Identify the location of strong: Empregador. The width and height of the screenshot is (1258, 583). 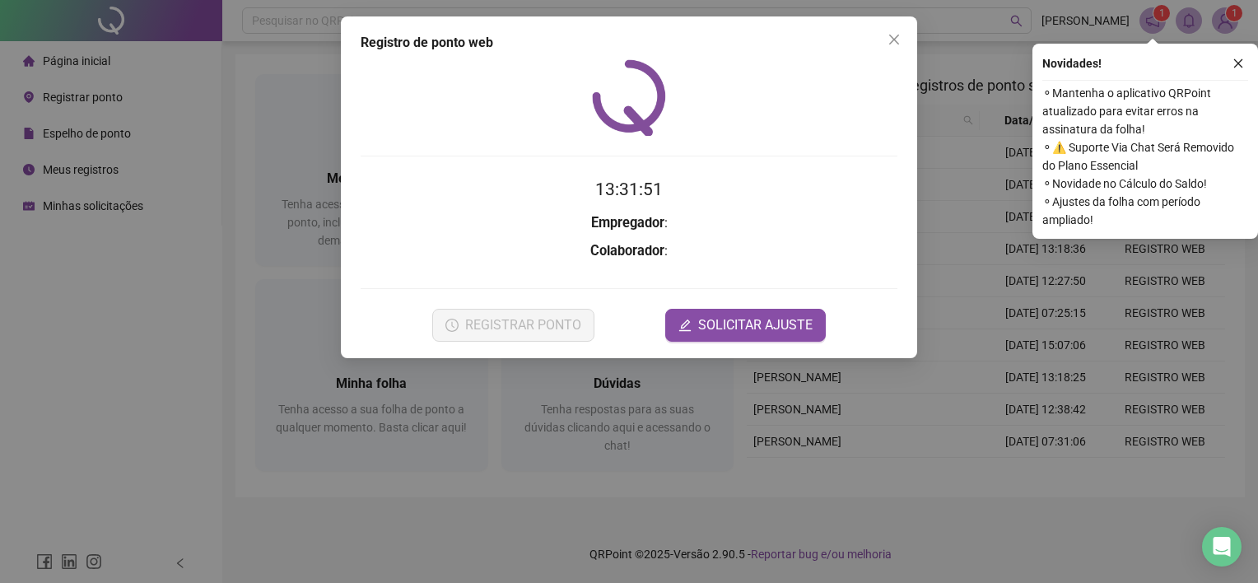
(628, 222).